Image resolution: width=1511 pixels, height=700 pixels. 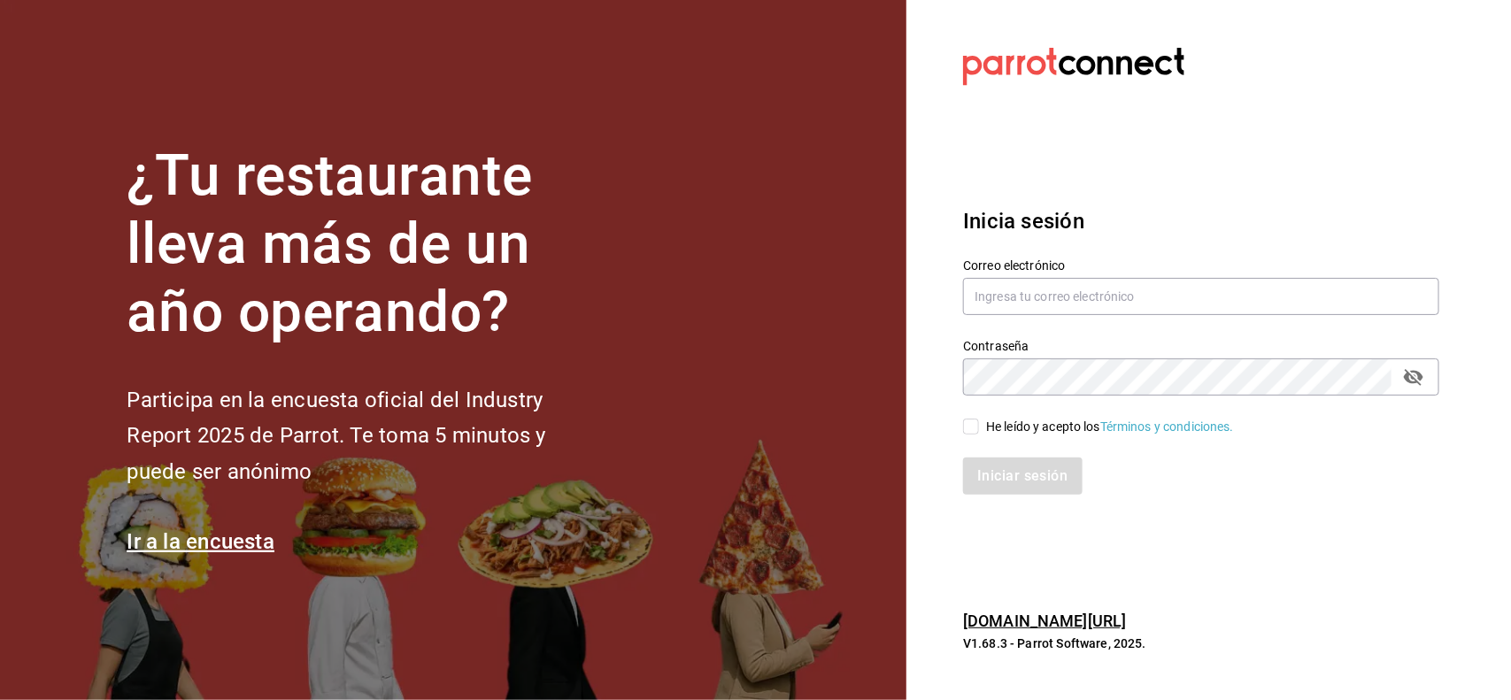 I want to click on input: Ingresa tu correo electrónico, so click(x=1201, y=296).